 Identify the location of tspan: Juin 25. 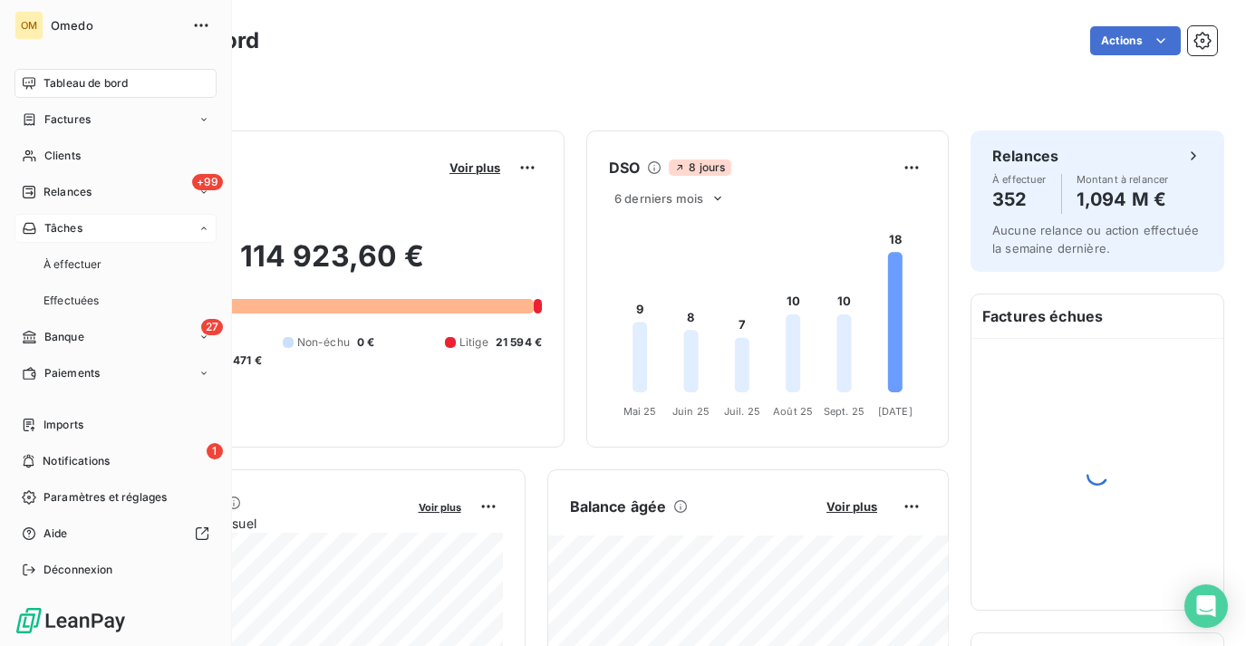
(691, 412).